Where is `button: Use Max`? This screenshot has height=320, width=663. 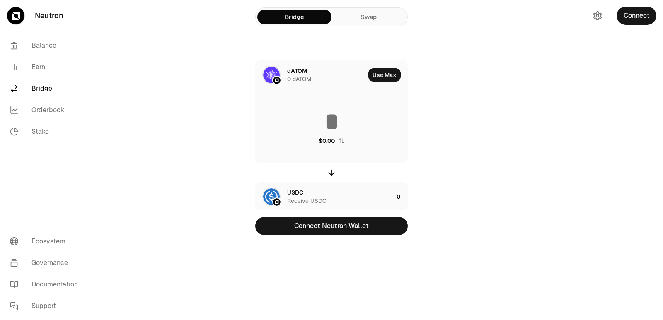
button: Use Max is located at coordinates (385, 75).